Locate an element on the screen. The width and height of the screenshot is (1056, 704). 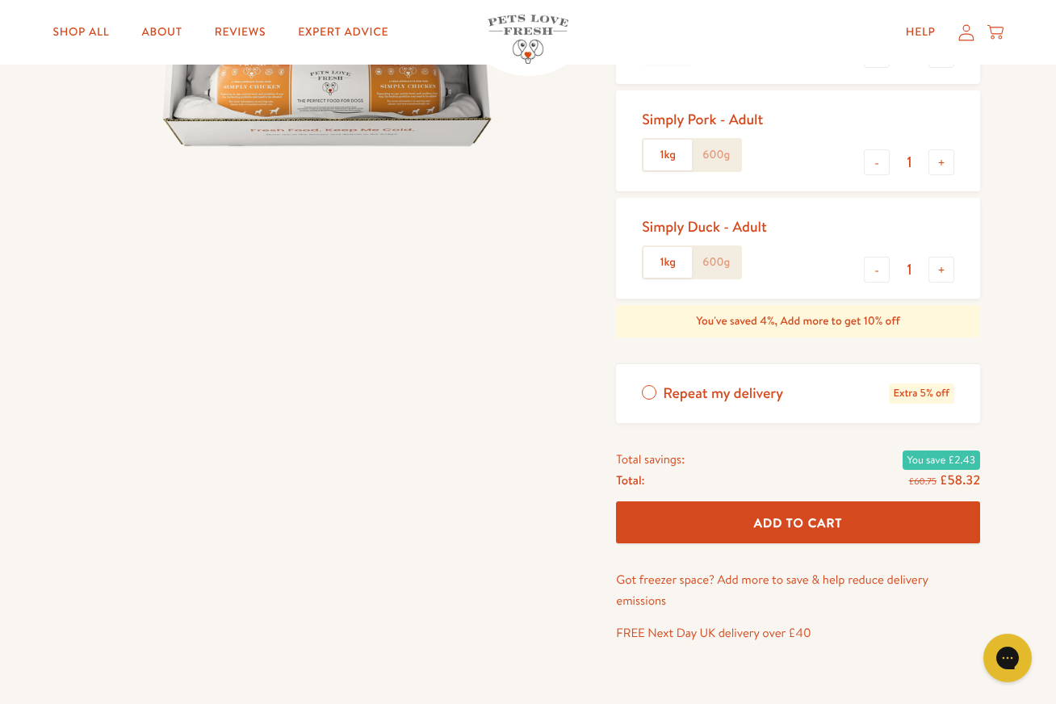
span: £58.32 is located at coordinates (960, 480).